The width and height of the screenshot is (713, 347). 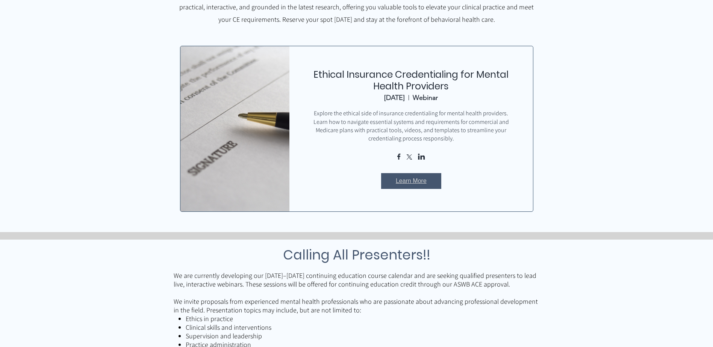 What do you see at coordinates (411, 126) in the screenshot?
I see `div: Explore the ethical side of insurance credentialing for mental health providers. Learn how to nav...` at bounding box center [411, 126].